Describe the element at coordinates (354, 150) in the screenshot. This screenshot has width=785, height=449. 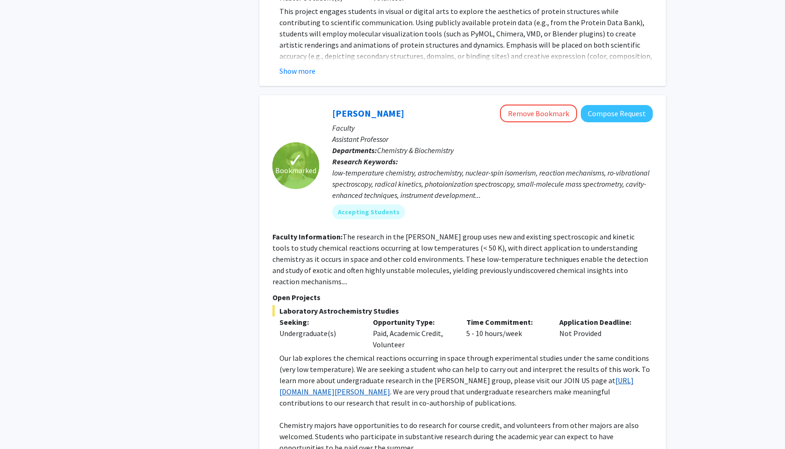
I see `b: Departments:` at that location.